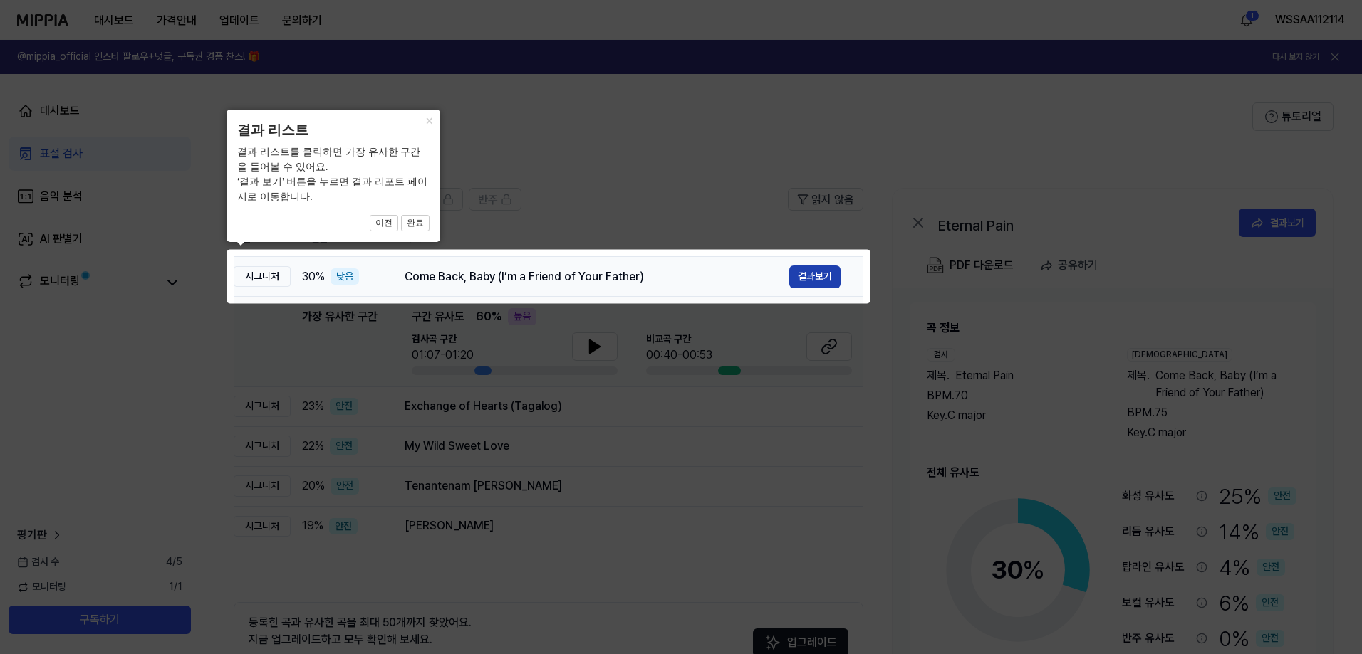 Image resolution: width=1362 pixels, height=654 pixels. I want to click on div: 낮음, so click(345, 277).